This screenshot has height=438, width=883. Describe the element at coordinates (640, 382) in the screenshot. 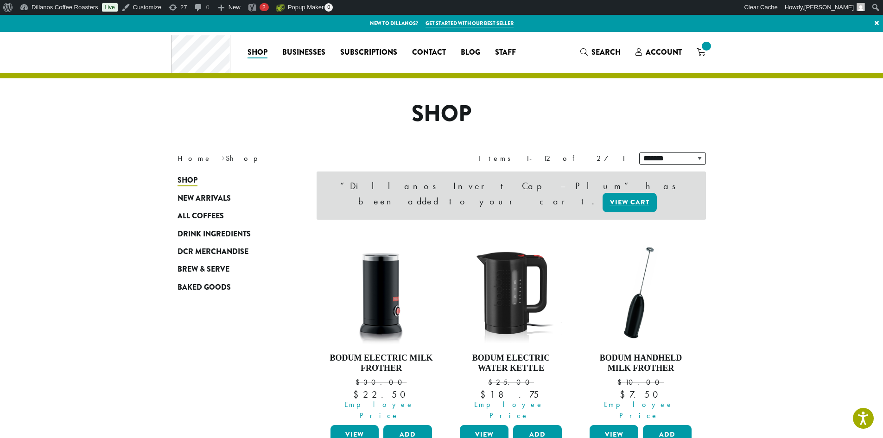

I see `bdi: 10.00` at that location.